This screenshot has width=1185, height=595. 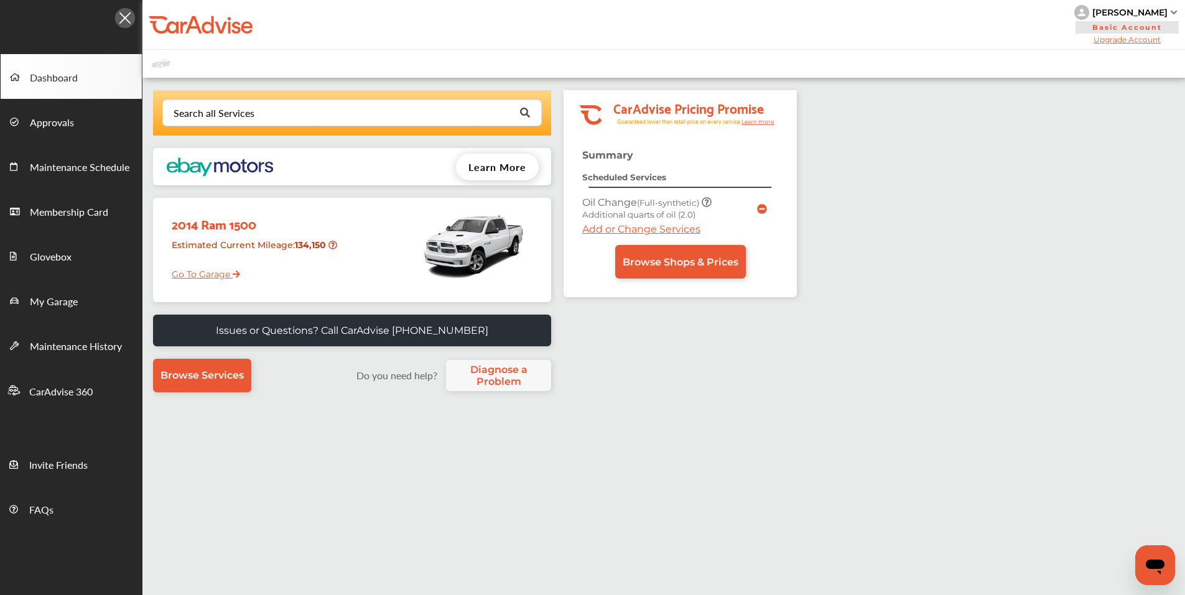 What do you see at coordinates (681, 262) in the screenshot?
I see `span: Browse Shops & Prices` at bounding box center [681, 262].